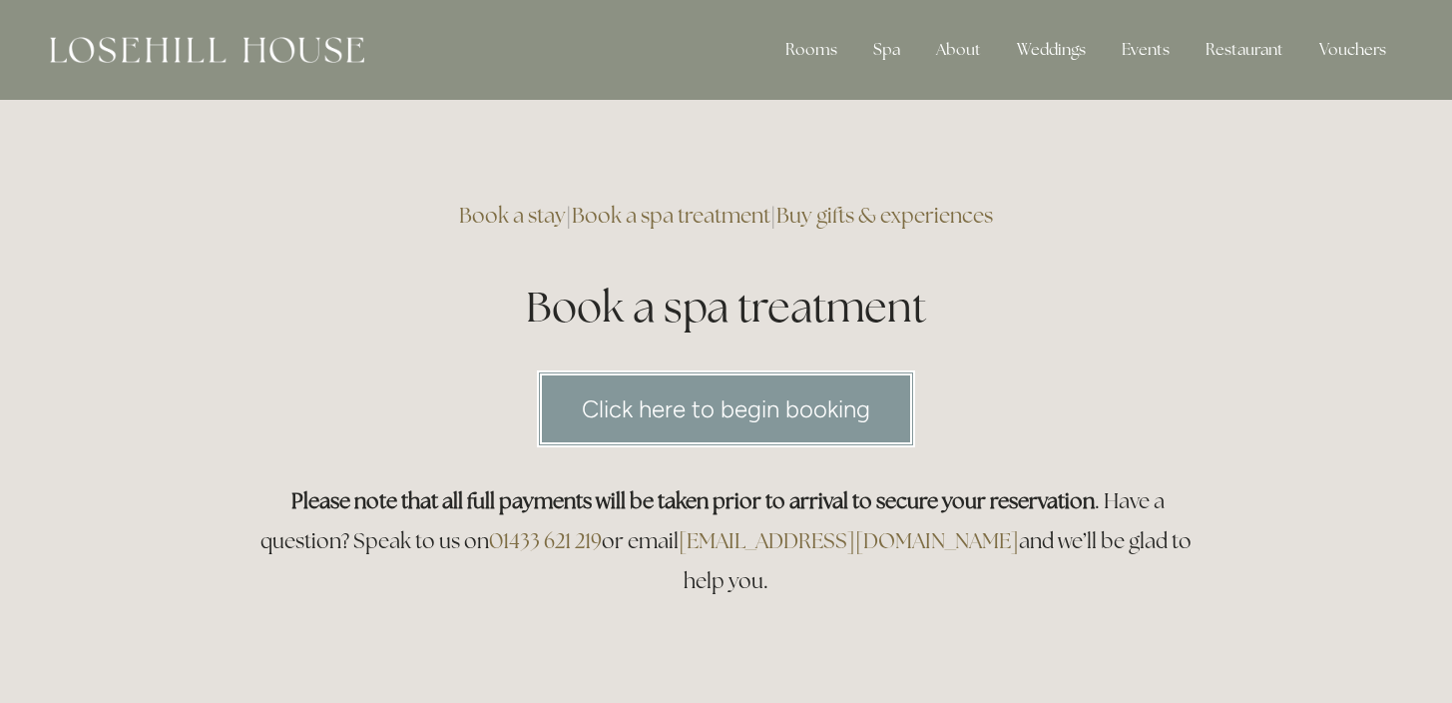 The width and height of the screenshot is (1452, 703). I want to click on a: Book a spa treatment, so click(671, 215).